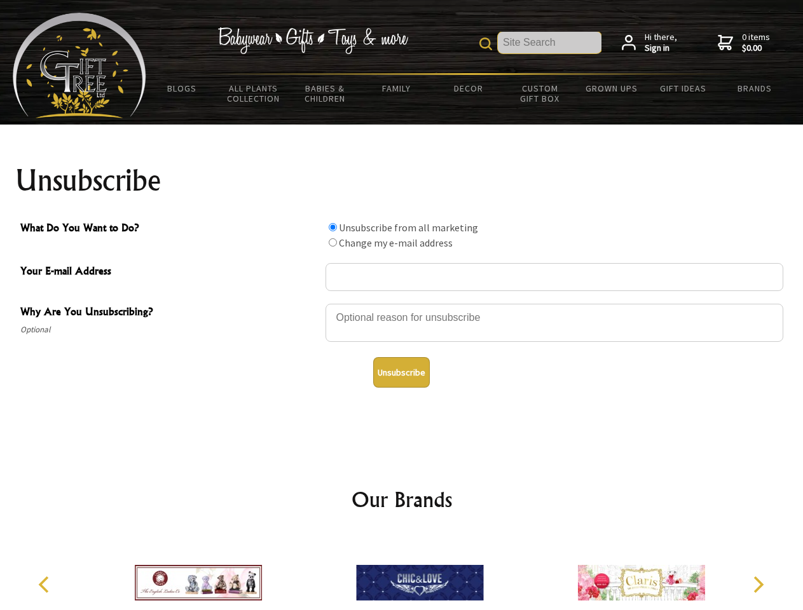  Describe the element at coordinates (744, 43) in the screenshot. I see `a: 0 items$0.00` at that location.